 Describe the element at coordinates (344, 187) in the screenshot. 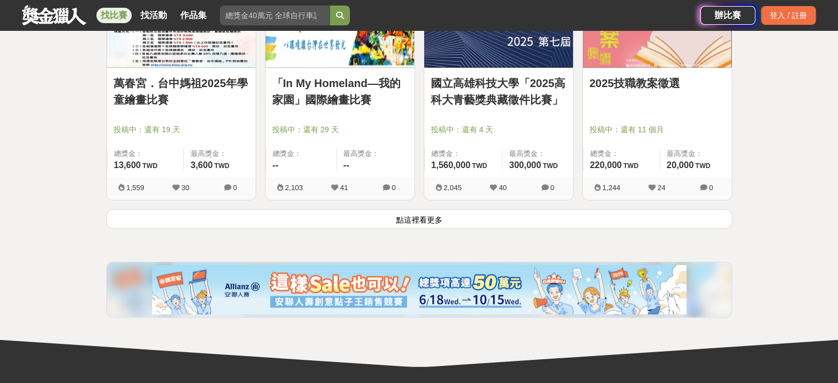

I see `span: 41` at that location.